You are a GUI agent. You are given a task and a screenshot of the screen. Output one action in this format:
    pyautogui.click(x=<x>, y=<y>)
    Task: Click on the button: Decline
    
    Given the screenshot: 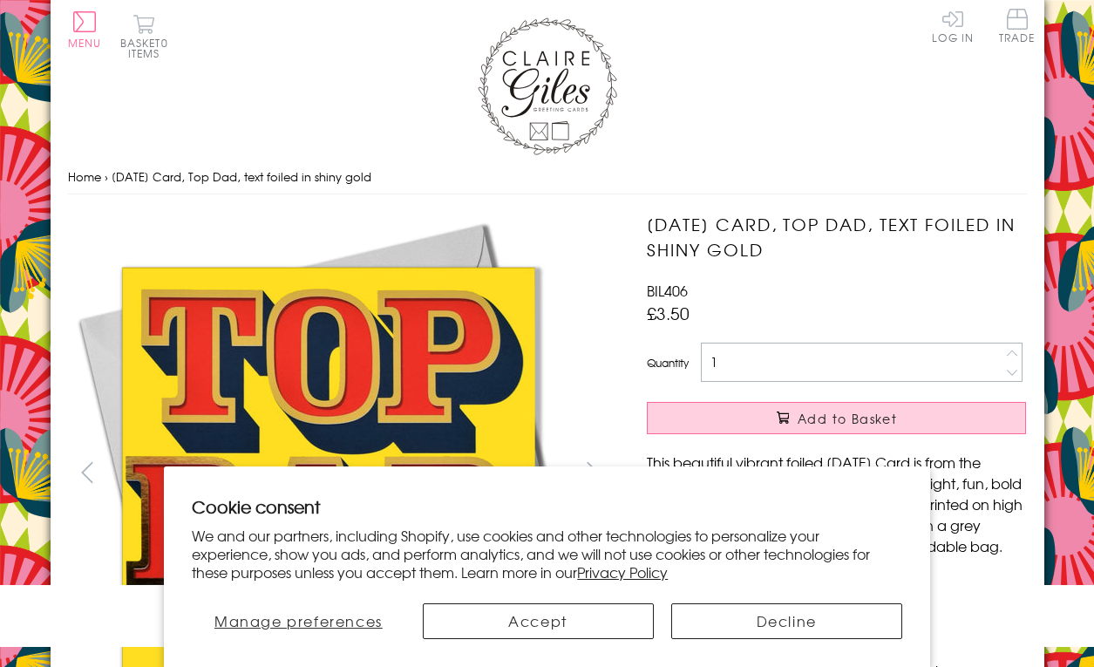 What is the action you would take?
    pyautogui.click(x=786, y=621)
    